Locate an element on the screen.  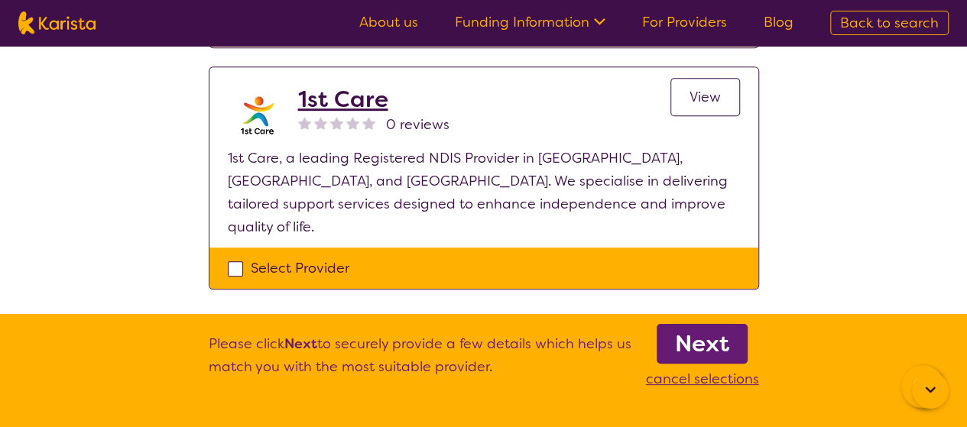
a: Blog is located at coordinates (778, 22).